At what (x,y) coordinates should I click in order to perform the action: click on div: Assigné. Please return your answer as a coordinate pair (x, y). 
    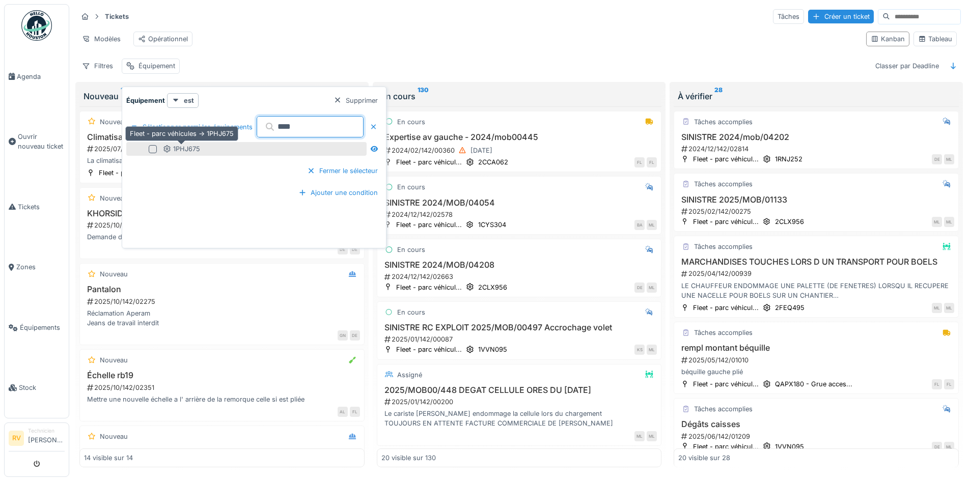
    Looking at the image, I should click on (410, 375).